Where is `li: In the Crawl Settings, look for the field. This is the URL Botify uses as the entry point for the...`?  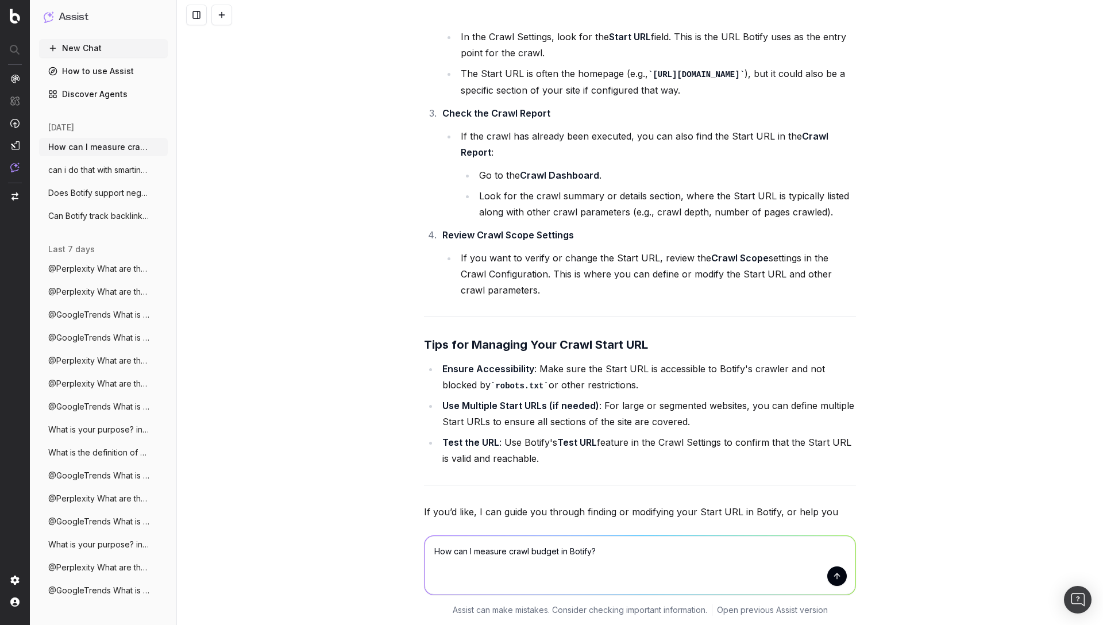
li: In the Crawl Settings, look for the field. This is the URL Botify uses as the entry point for the... is located at coordinates (656, 45).